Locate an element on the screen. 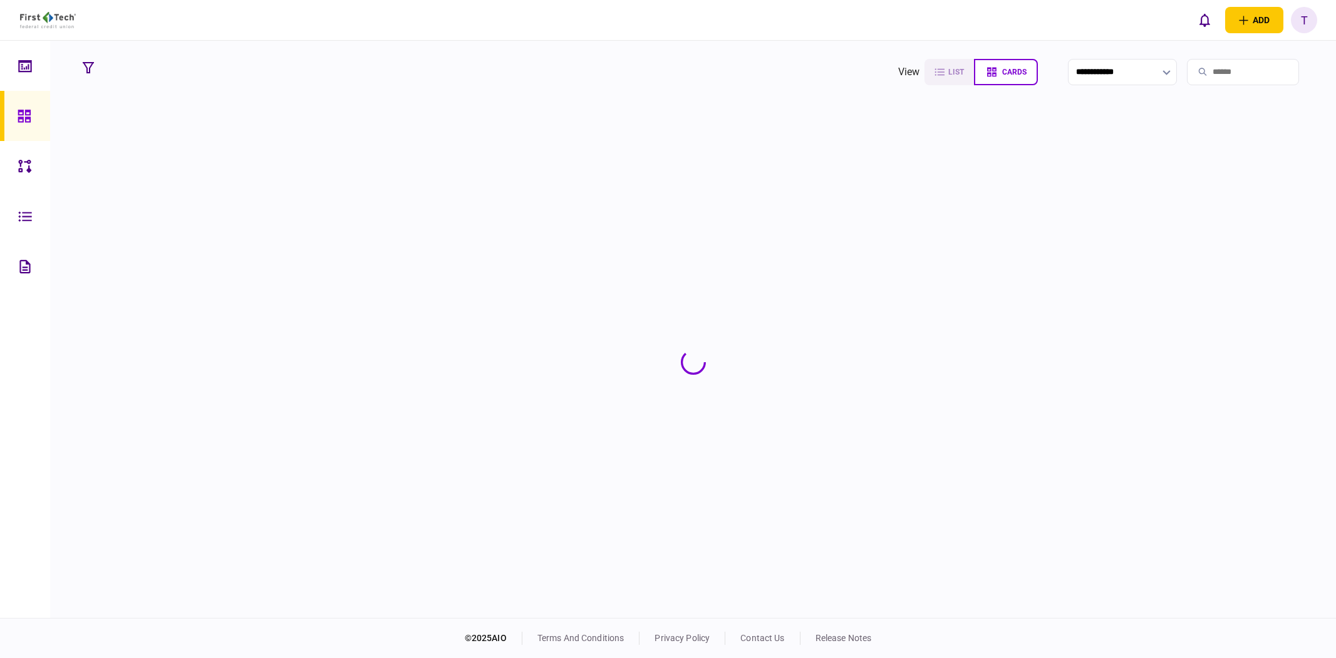  button: T is located at coordinates (1304, 20).